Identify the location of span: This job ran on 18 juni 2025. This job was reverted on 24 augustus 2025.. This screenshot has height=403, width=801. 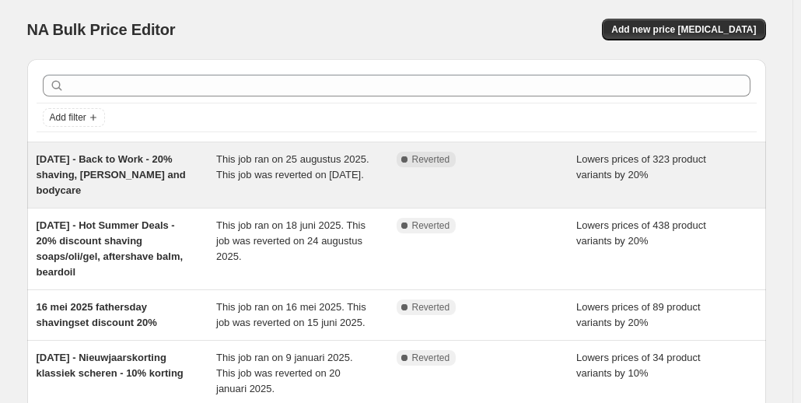
(291, 240).